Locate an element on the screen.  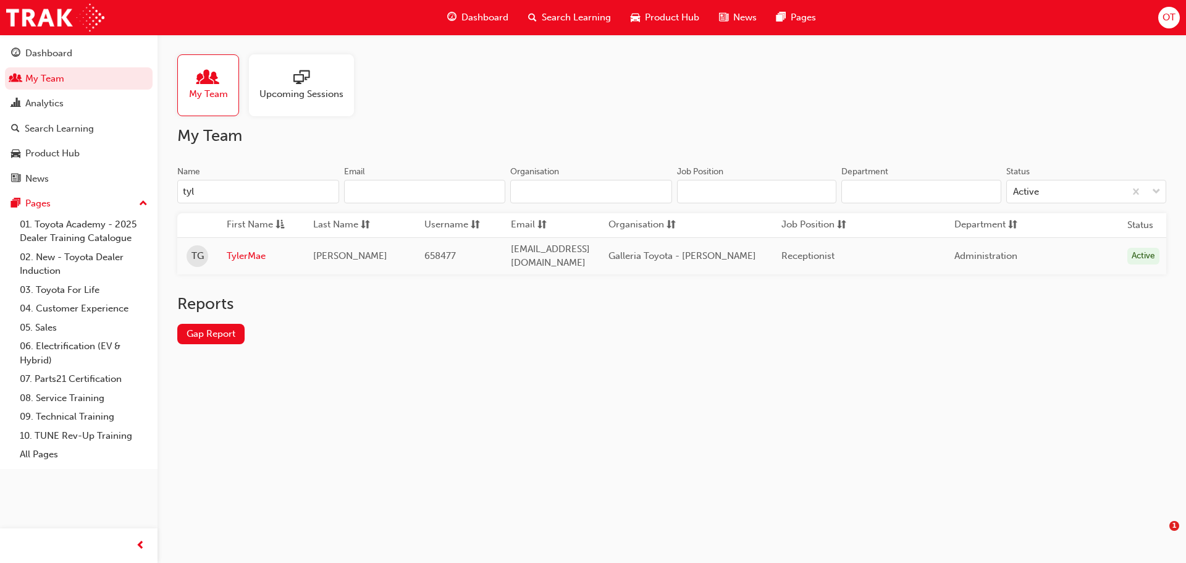
span: Email is located at coordinates (523, 225).